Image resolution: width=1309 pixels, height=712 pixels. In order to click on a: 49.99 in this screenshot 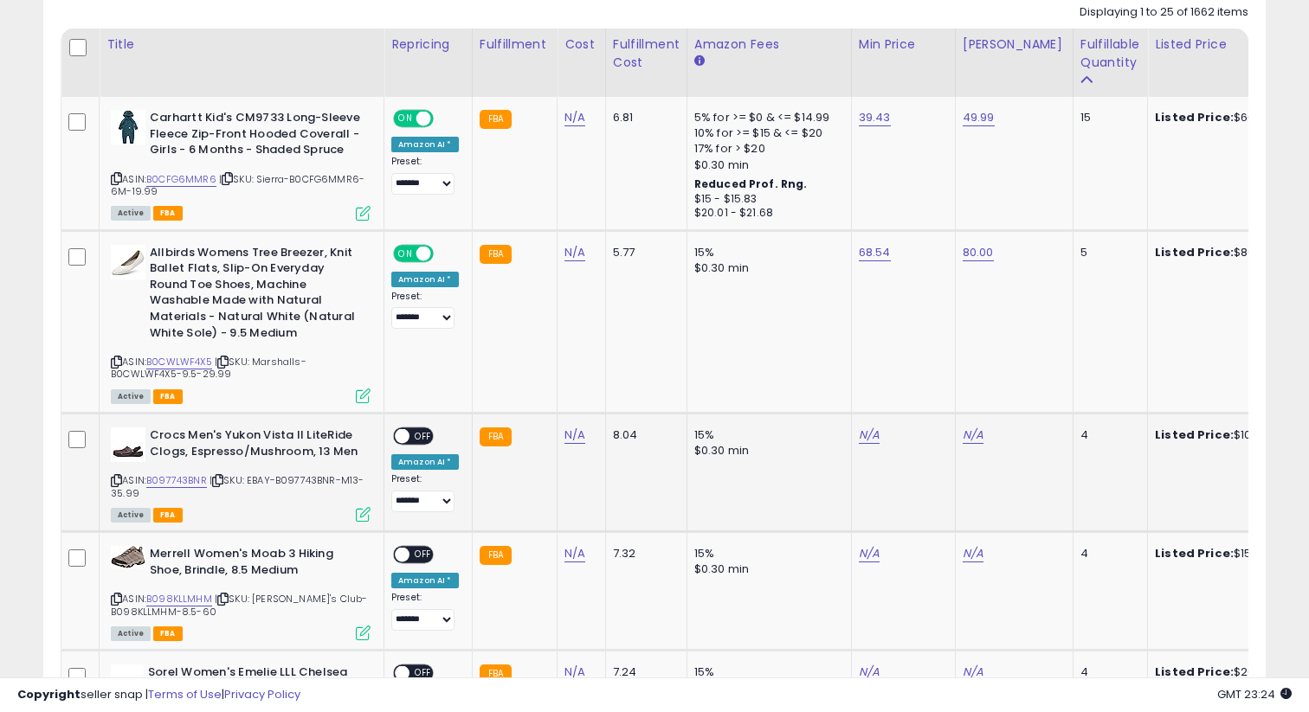, I will do `click(978, 118)`.